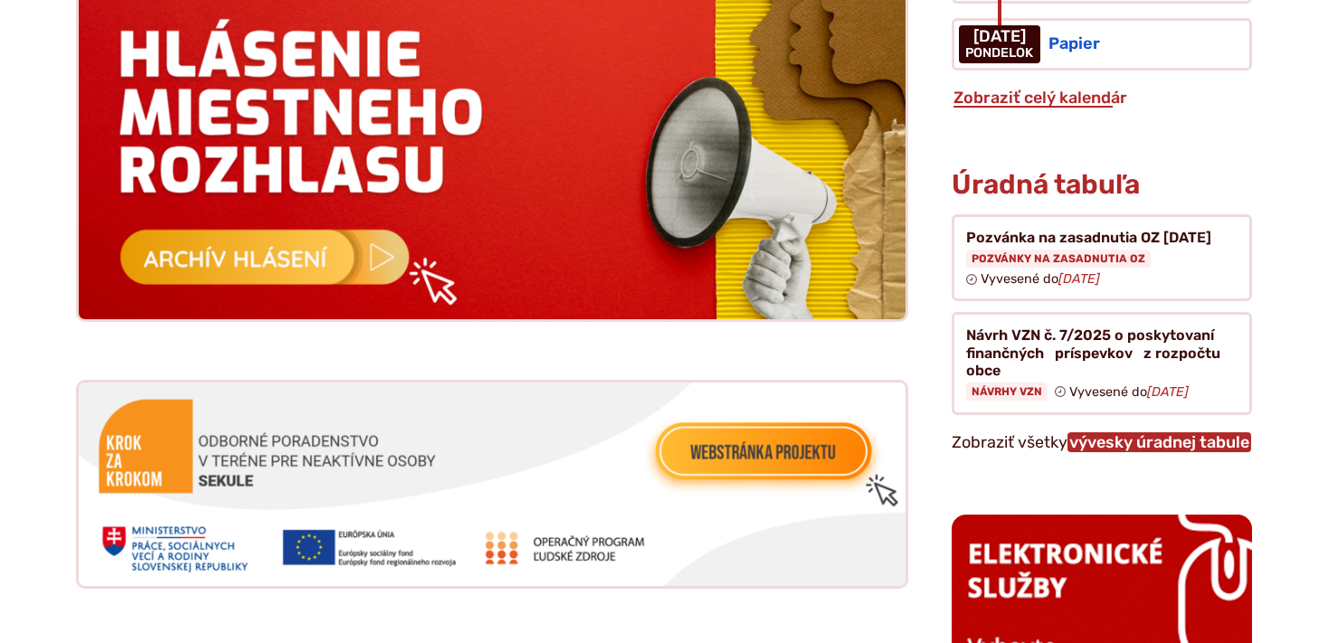 This screenshot has height=643, width=1328. What do you see at coordinates (1046, 185) in the screenshot?
I see `h3: Úradná tabuľa` at bounding box center [1046, 185].